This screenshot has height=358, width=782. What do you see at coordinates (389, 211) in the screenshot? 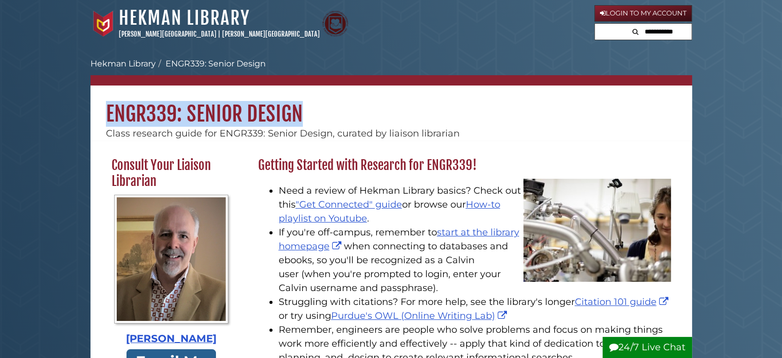
I see `a: How-to playlist on Youtube` at bounding box center [389, 211].